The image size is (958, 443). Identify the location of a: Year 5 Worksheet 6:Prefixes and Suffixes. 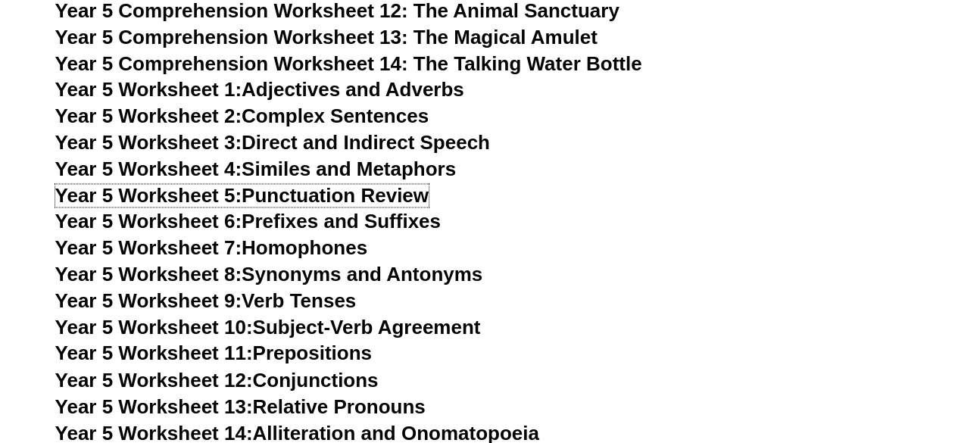
(248, 221).